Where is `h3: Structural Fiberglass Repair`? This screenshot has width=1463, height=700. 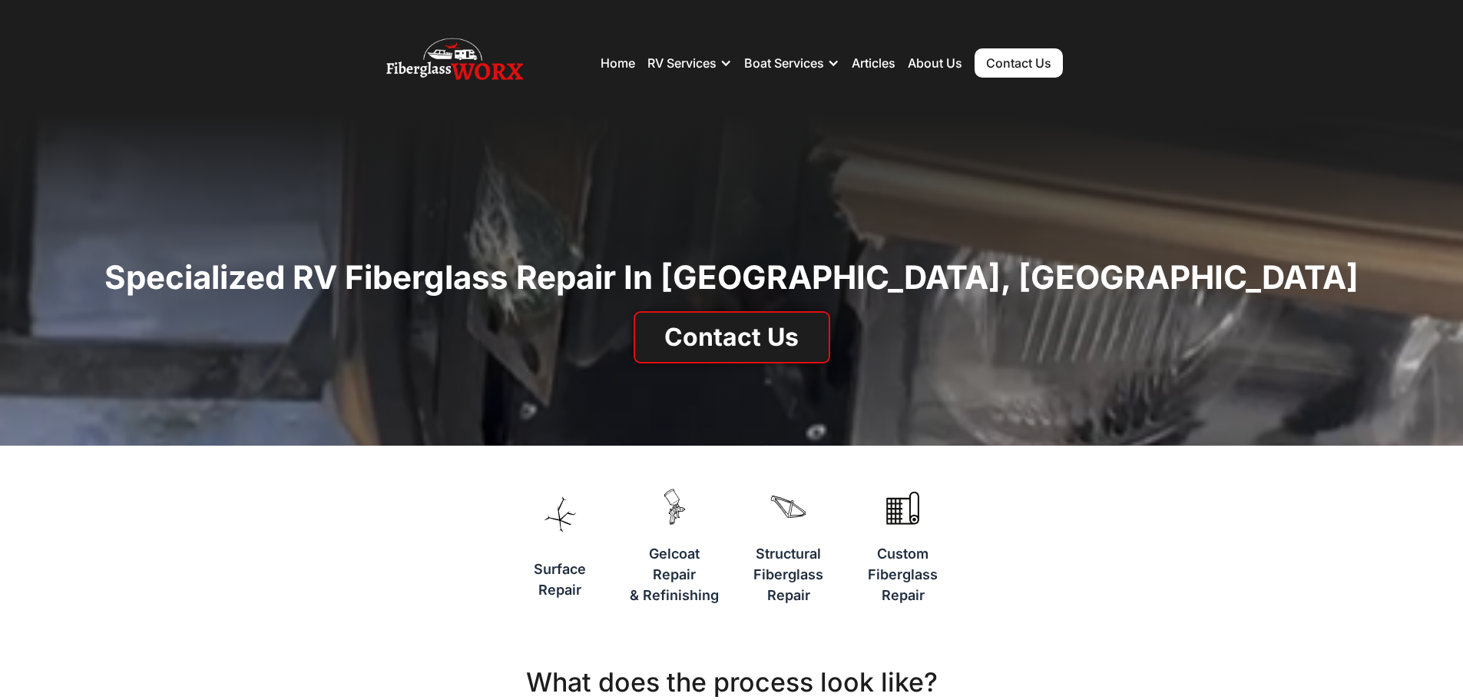
h3: Structural Fiberglass Repair is located at coordinates (788, 574).